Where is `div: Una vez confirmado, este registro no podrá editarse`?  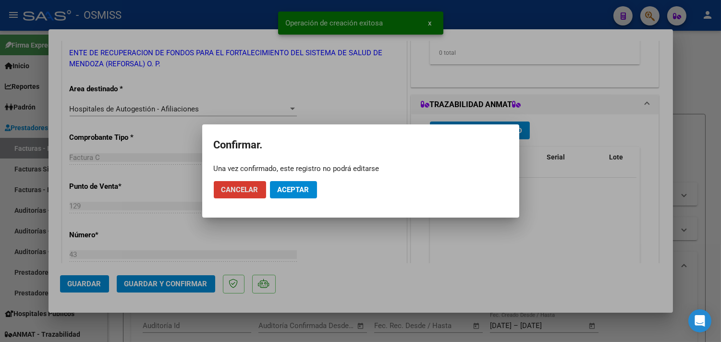
div: Una vez confirmado, este registro no podrá editarse is located at coordinates (361, 169).